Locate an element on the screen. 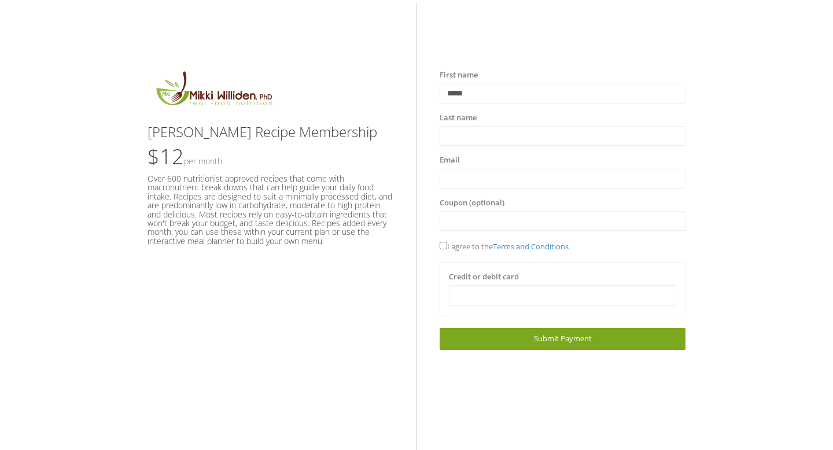 The width and height of the screenshot is (833, 450). small: Per Month is located at coordinates (203, 161).